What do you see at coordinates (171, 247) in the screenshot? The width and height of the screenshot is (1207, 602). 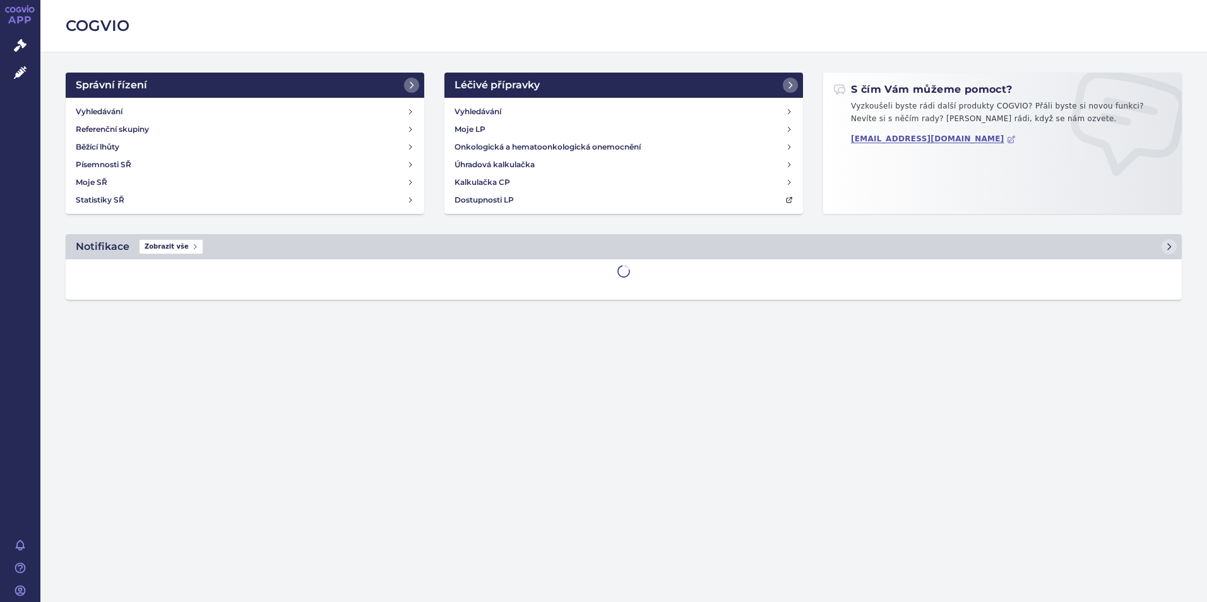 I see `span: Zobrazit vše` at bounding box center [171, 247].